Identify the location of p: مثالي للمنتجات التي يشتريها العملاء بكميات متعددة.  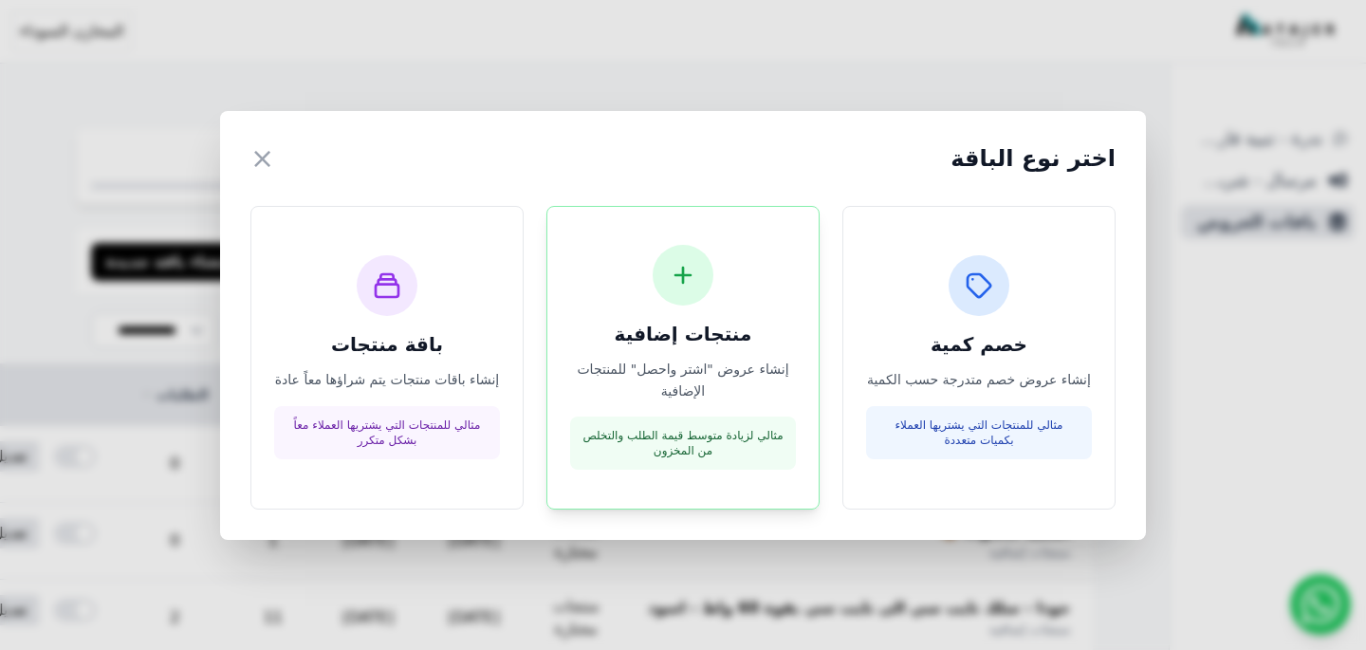
(979, 433).